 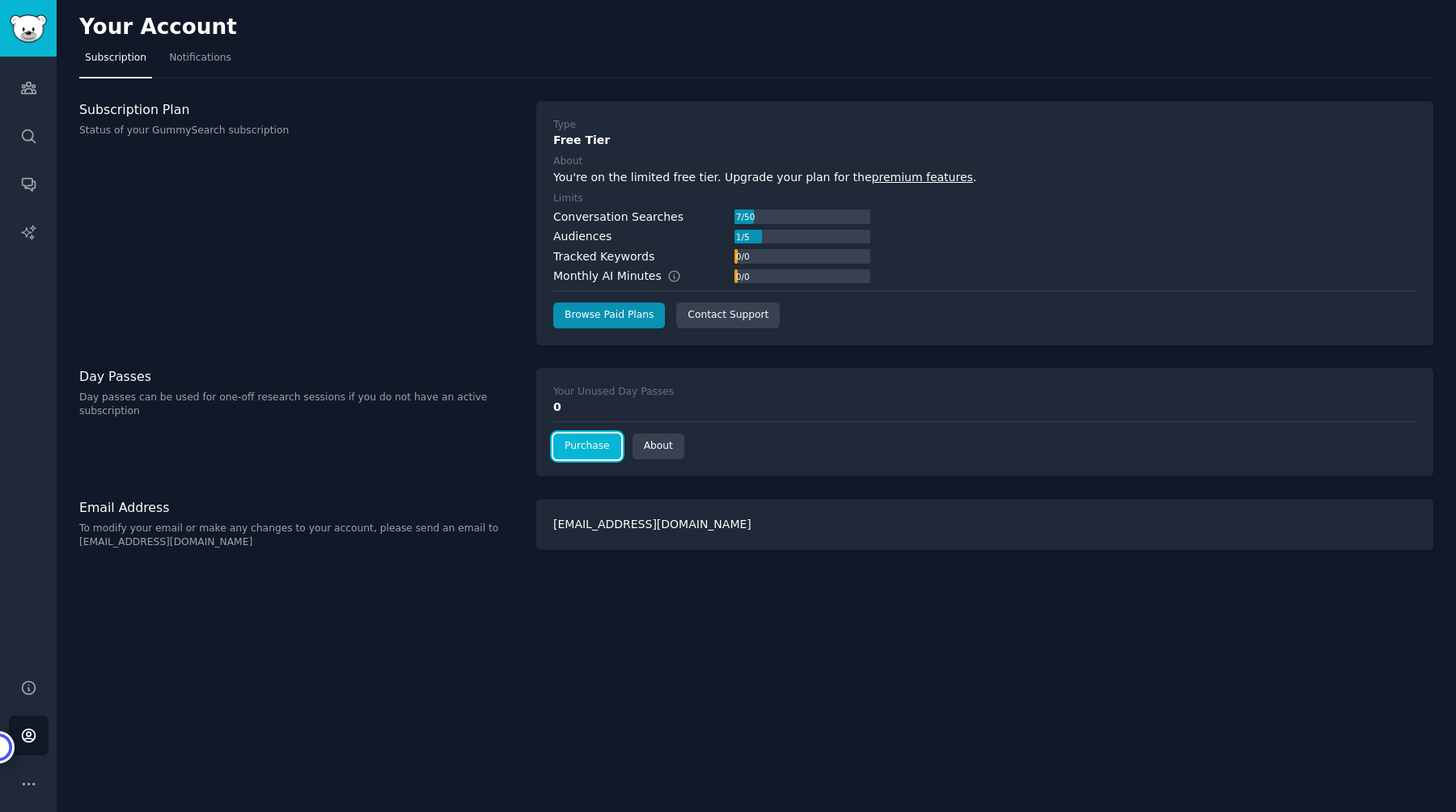 I want to click on div: Conversation Searches, so click(x=618, y=217).